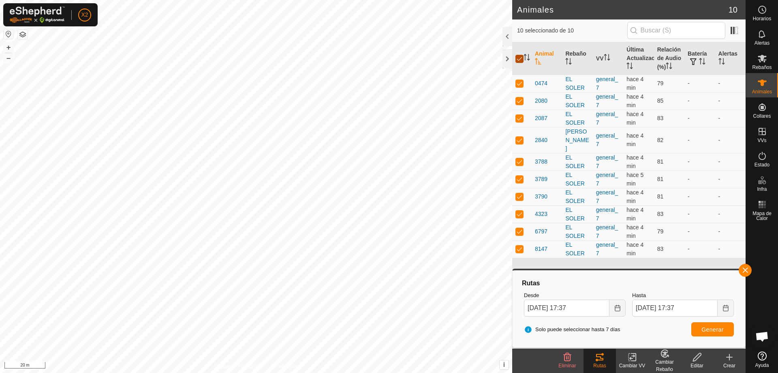 The height and width of the screenshot is (373, 778). What do you see at coordinates (669, 58) in the screenshot?
I see `th: Relación de Audio (%)` at bounding box center [669, 58].